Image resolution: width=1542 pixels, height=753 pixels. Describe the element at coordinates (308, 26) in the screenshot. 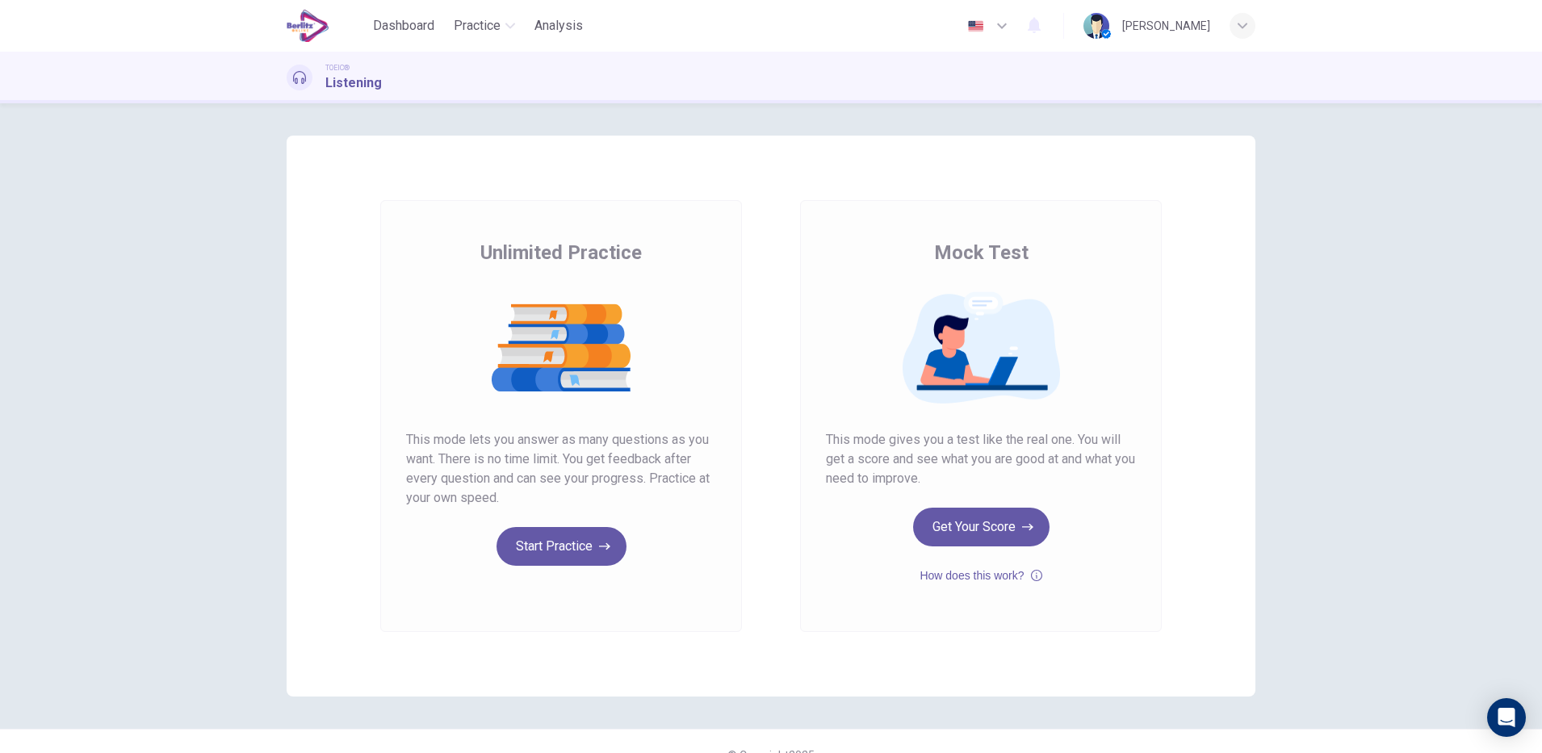

I see `img: EduSynch logo` at that location.